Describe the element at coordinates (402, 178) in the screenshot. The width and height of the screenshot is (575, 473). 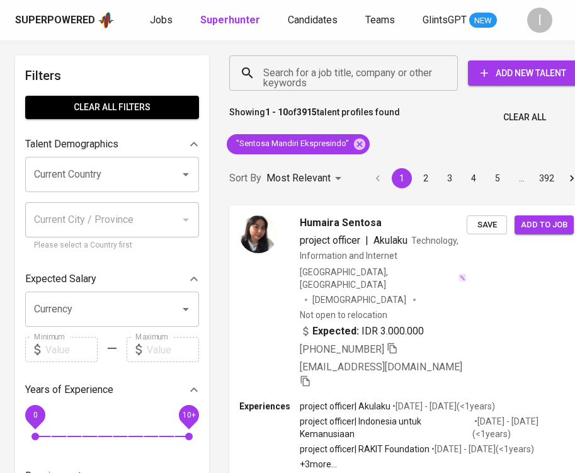
I see `button: page 1` at that location.